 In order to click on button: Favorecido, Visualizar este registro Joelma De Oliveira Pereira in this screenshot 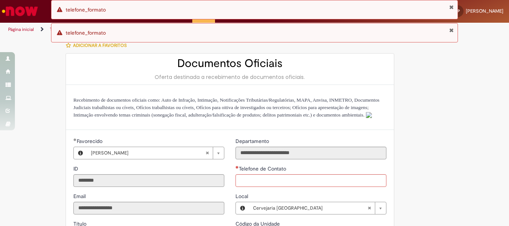, I will do `click(80, 153)`.